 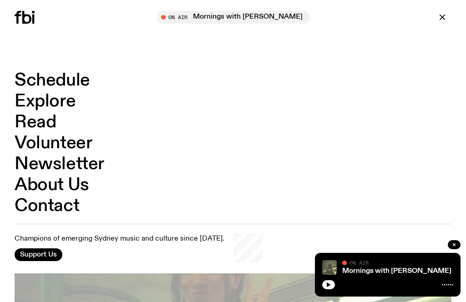 I want to click on a: Newsletter, so click(x=59, y=164).